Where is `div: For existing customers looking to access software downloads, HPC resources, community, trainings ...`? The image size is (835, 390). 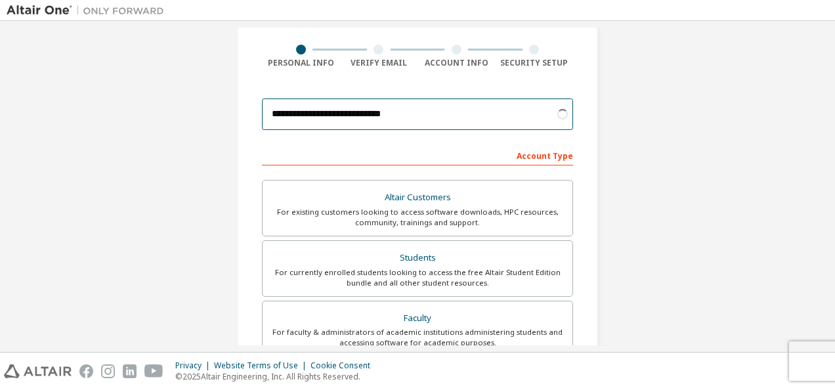
div: For existing customers looking to access software downloads, HPC resources, community, trainings ... is located at coordinates (418, 217).